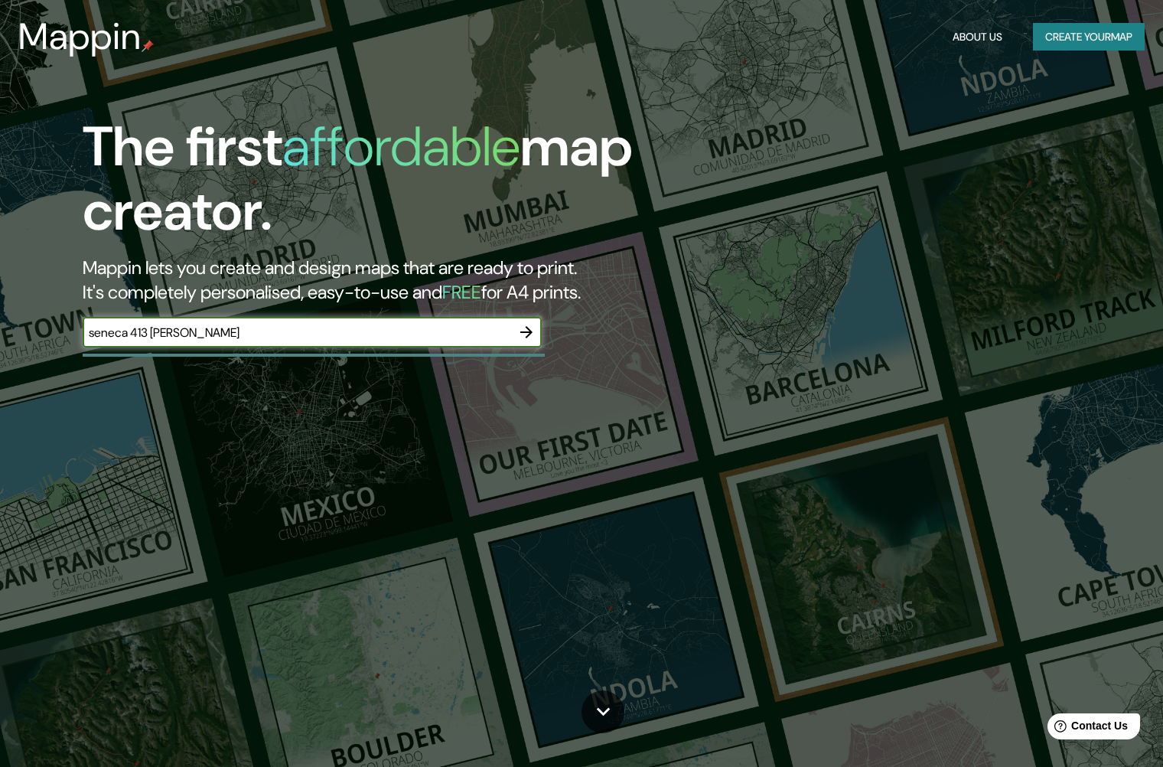  Describe the element at coordinates (374, 185) in the screenshot. I see `h1: The first map creator.` at that location.